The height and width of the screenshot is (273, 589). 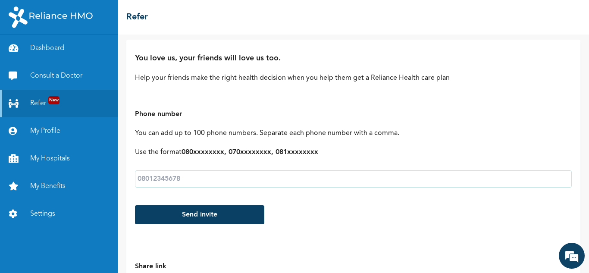 I want to click on div: Minimize live chat window, so click(x=152, y=15).